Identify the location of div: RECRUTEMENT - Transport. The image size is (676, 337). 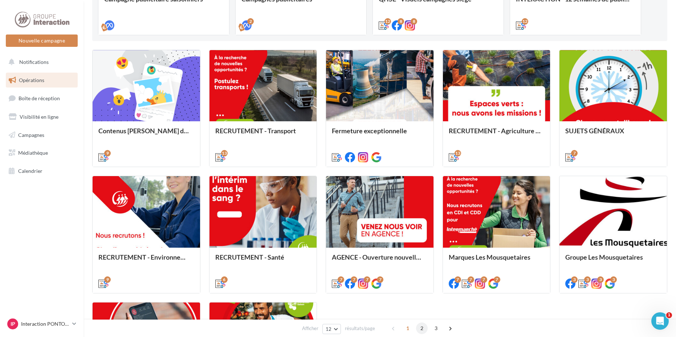
(263, 134).